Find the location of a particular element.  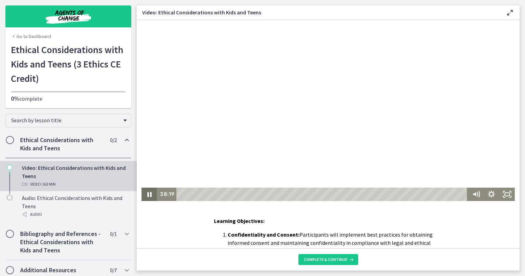

span: Learning Objectives: is located at coordinates (239, 221).